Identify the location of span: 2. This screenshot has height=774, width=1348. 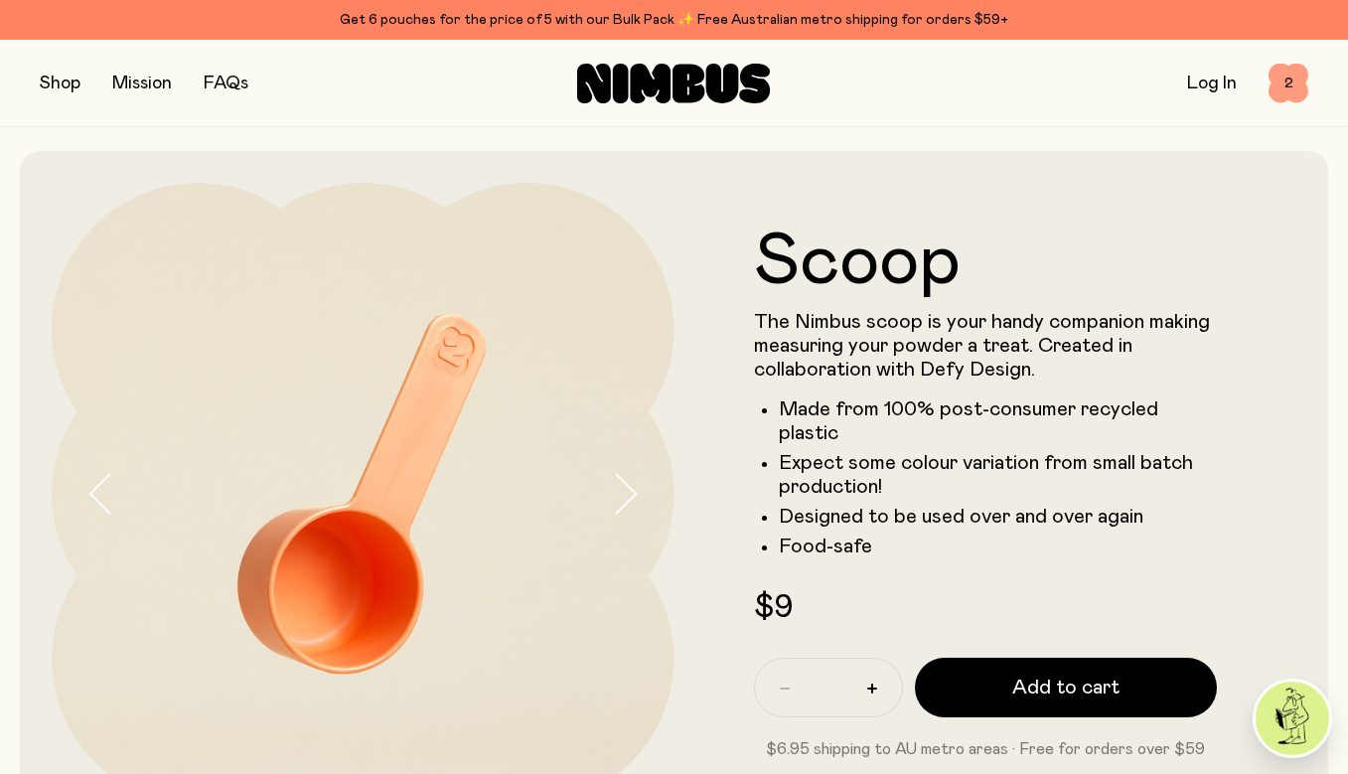
(1288, 83).